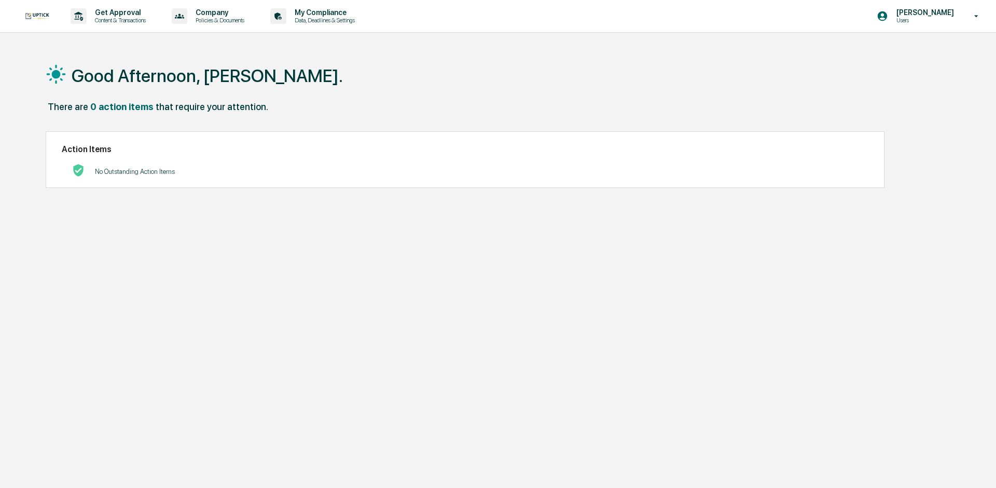 This screenshot has height=488, width=996. Describe the element at coordinates (122, 106) in the screenshot. I see `div: 0 action items` at that location.